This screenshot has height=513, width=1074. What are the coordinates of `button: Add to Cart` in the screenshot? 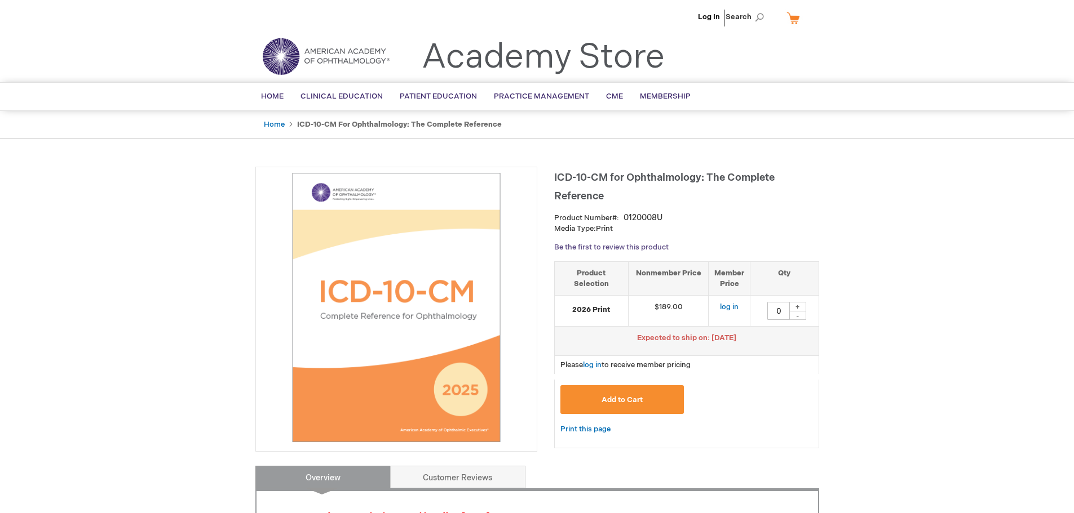 It's located at (622, 400).